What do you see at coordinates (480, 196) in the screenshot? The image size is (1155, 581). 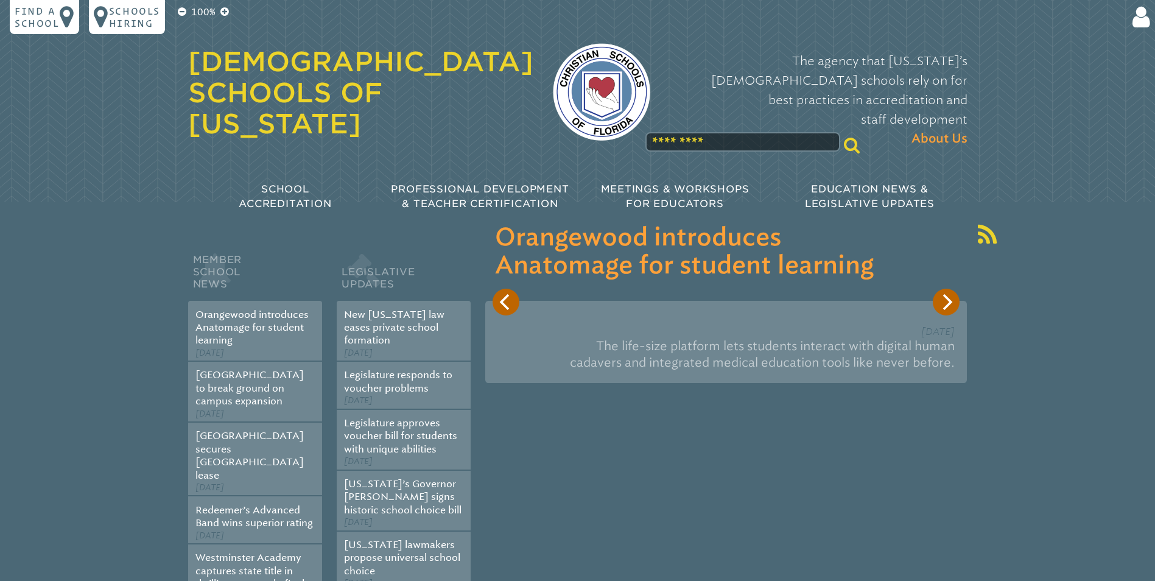 I see `span: Professional Development & Teacher Certification` at bounding box center [480, 196].